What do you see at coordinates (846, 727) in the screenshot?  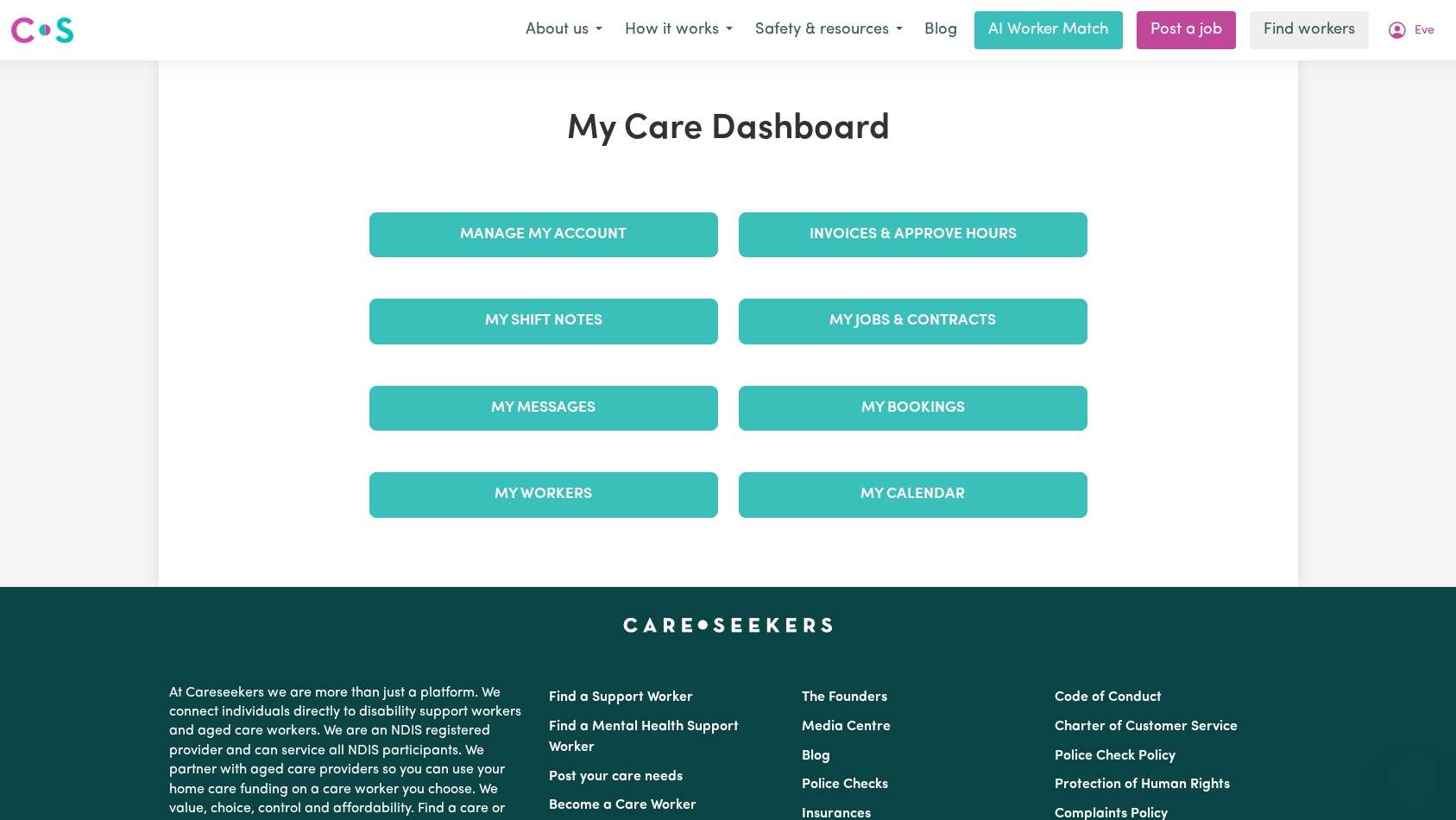 I see `a: Media Centre` at bounding box center [846, 727].